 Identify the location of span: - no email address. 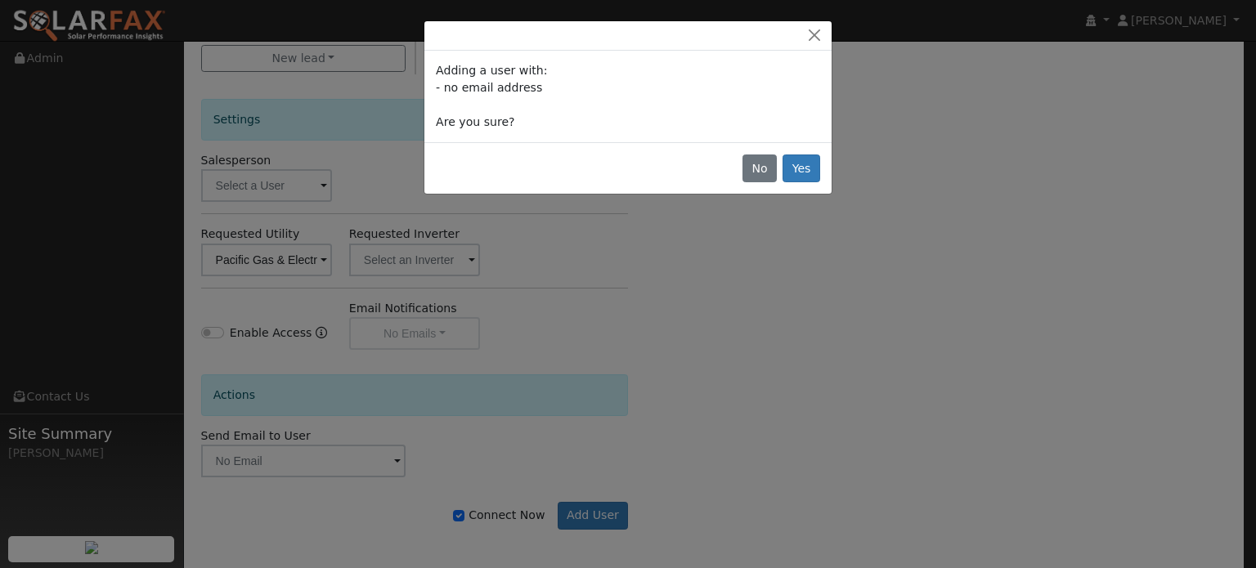
(489, 88).